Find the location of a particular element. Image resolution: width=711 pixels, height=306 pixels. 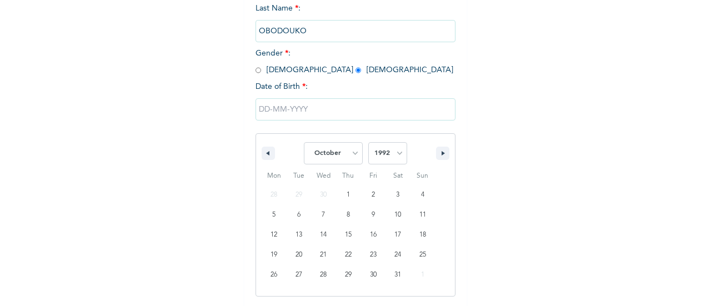

span: 5 is located at coordinates (274, 215).